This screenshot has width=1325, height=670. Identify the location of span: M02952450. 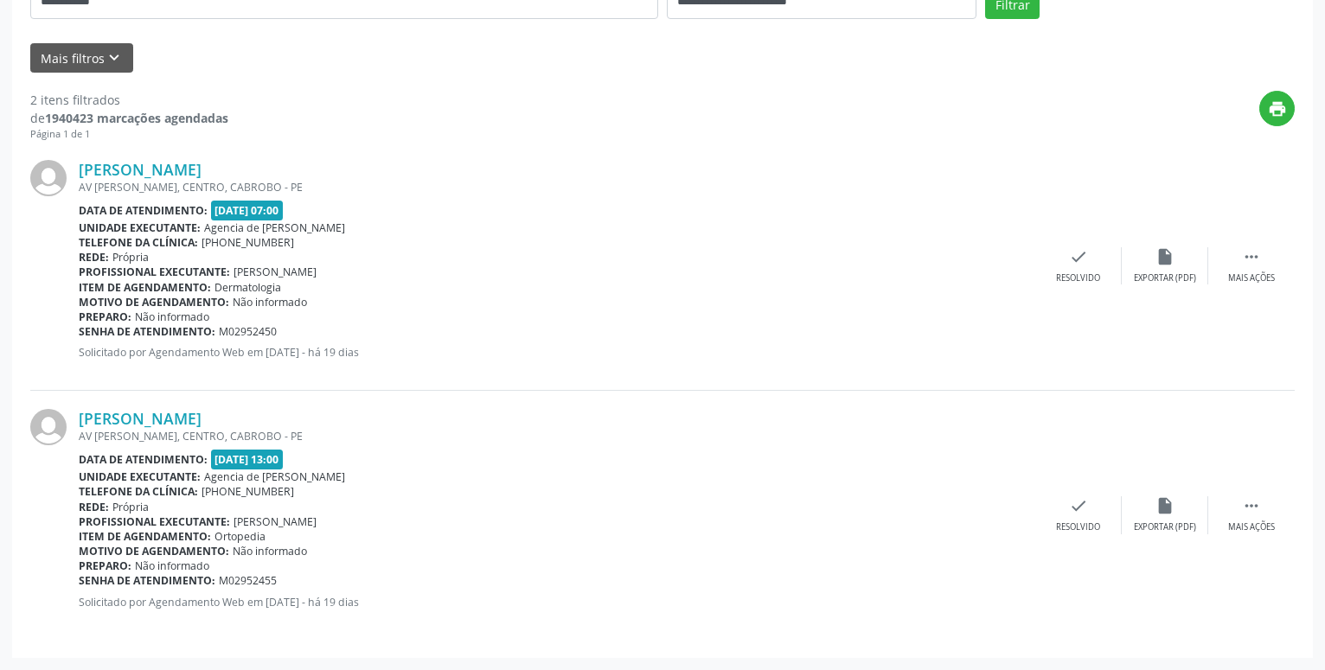
(247, 331).